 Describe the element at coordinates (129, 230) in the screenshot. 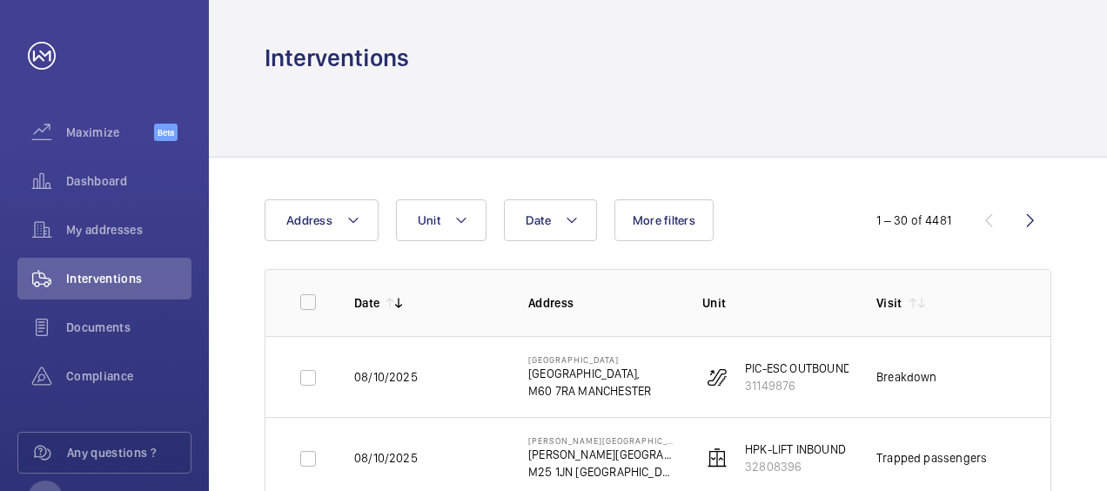

I see `span: My addresses` at that location.